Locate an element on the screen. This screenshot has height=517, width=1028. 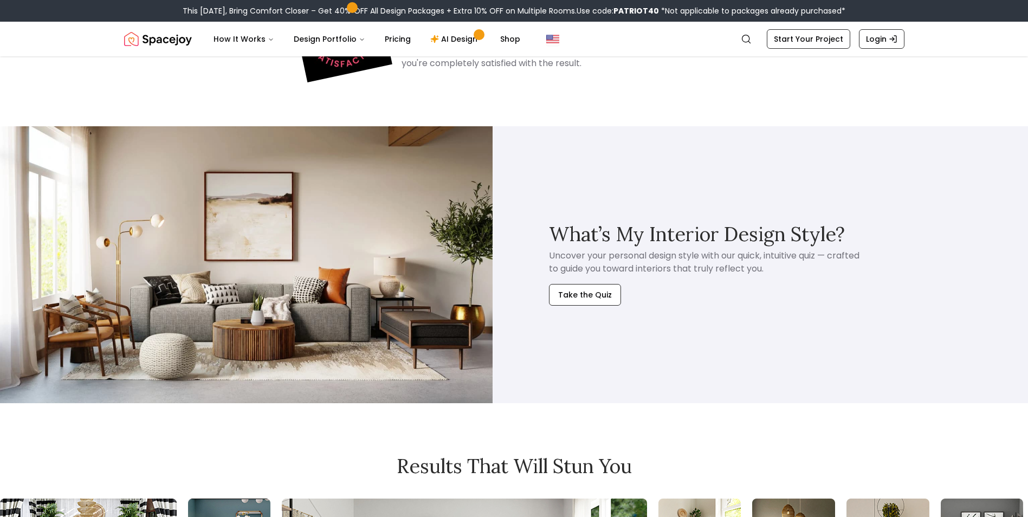
a: Pricing is located at coordinates (398, 39).